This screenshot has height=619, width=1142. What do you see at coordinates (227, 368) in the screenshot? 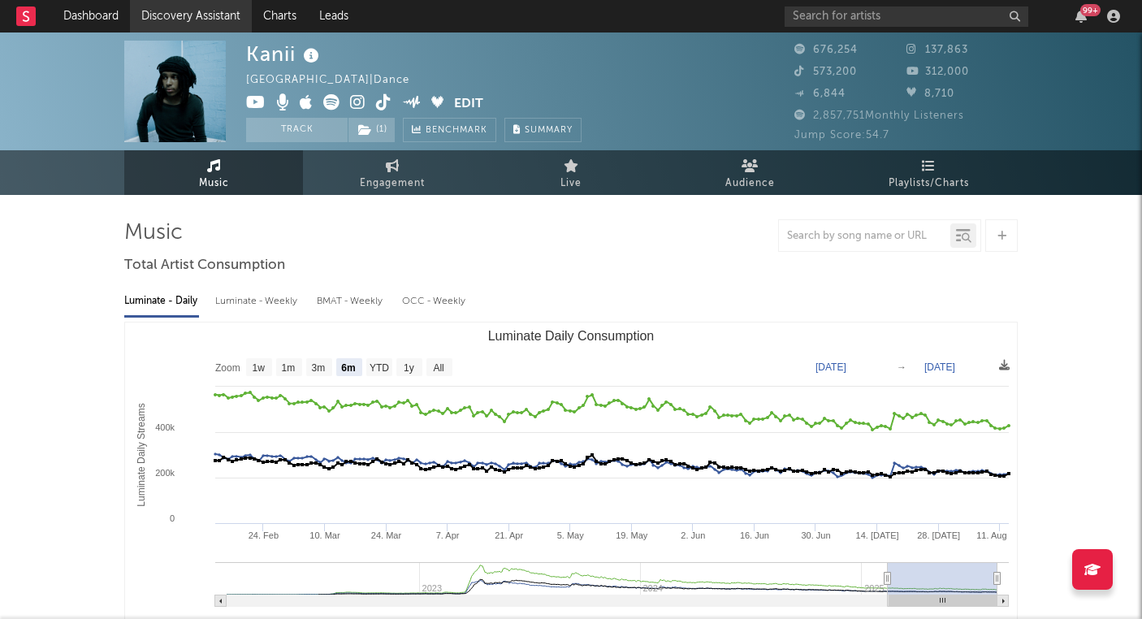
I see `text: Zoom` at bounding box center [227, 368].